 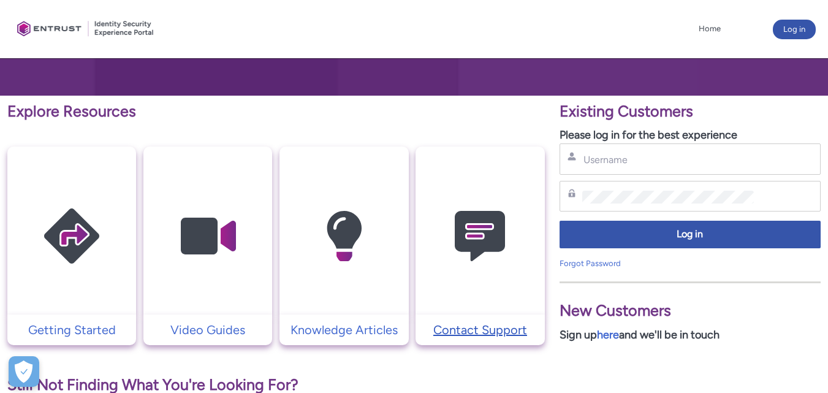 What do you see at coordinates (690, 335) in the screenshot?
I see `p: Sign up and we'll be in touch` at bounding box center [690, 335].